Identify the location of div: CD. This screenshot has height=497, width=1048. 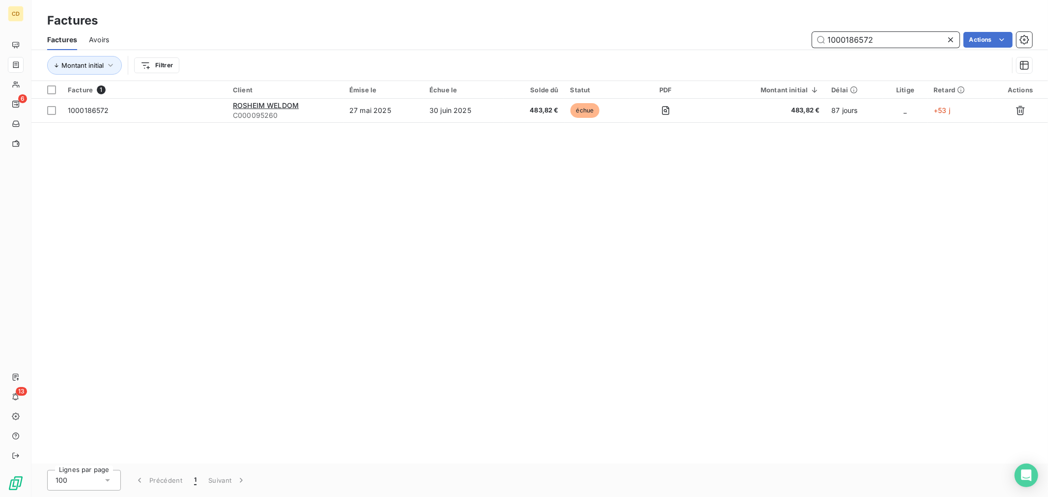
(16, 14).